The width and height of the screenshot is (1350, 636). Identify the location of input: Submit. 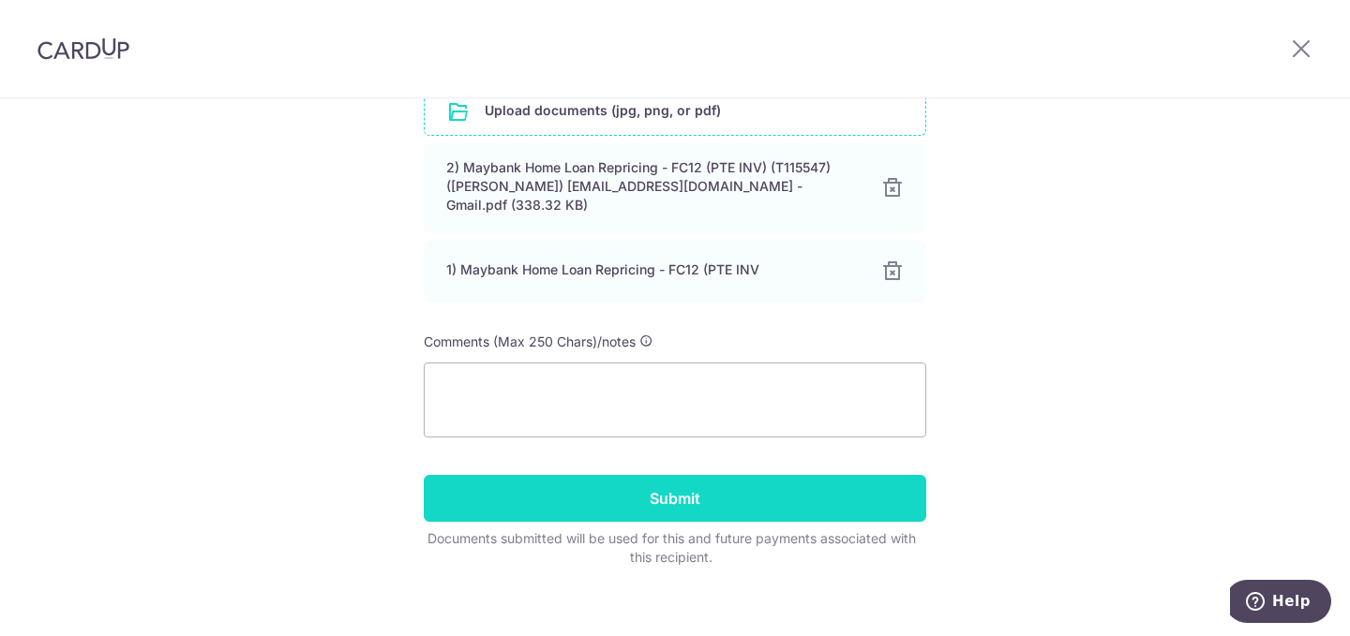
(675, 499).